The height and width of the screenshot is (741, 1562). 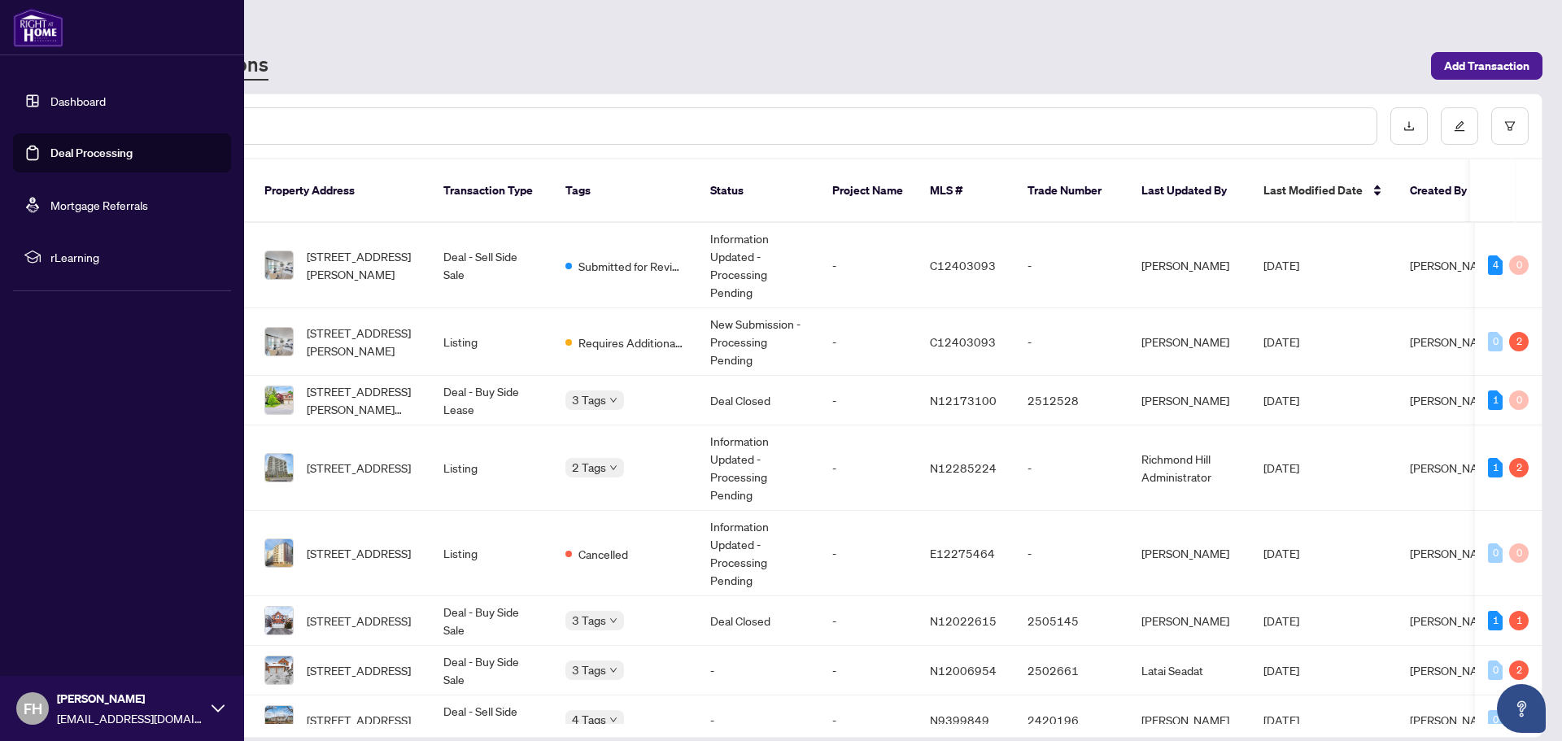 What do you see at coordinates (78, 101) in the screenshot?
I see `a: Dashboard` at bounding box center [78, 101].